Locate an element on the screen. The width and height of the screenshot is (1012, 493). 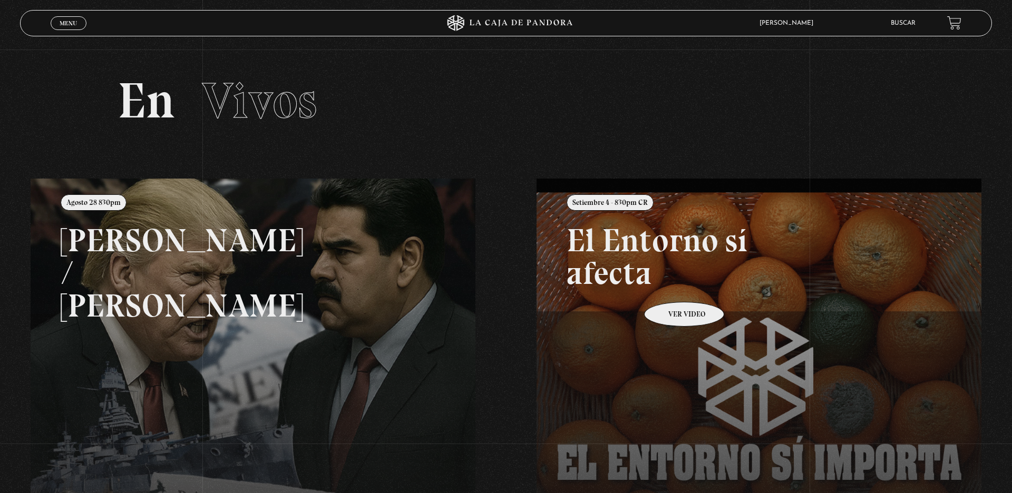
a: View your shopping cart is located at coordinates (954, 23).